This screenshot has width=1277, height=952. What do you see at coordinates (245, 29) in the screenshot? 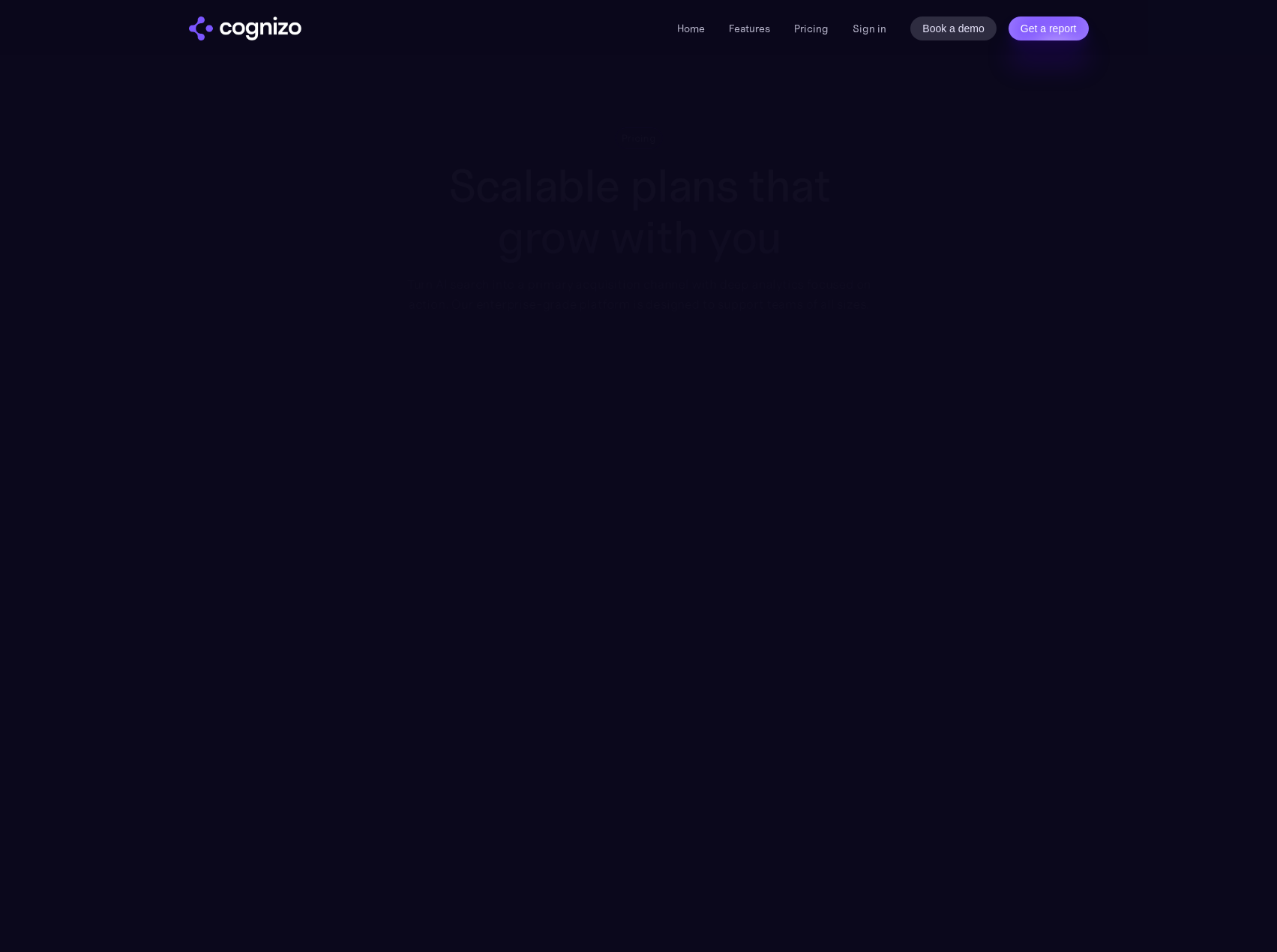
I see `a: home` at bounding box center [245, 29].